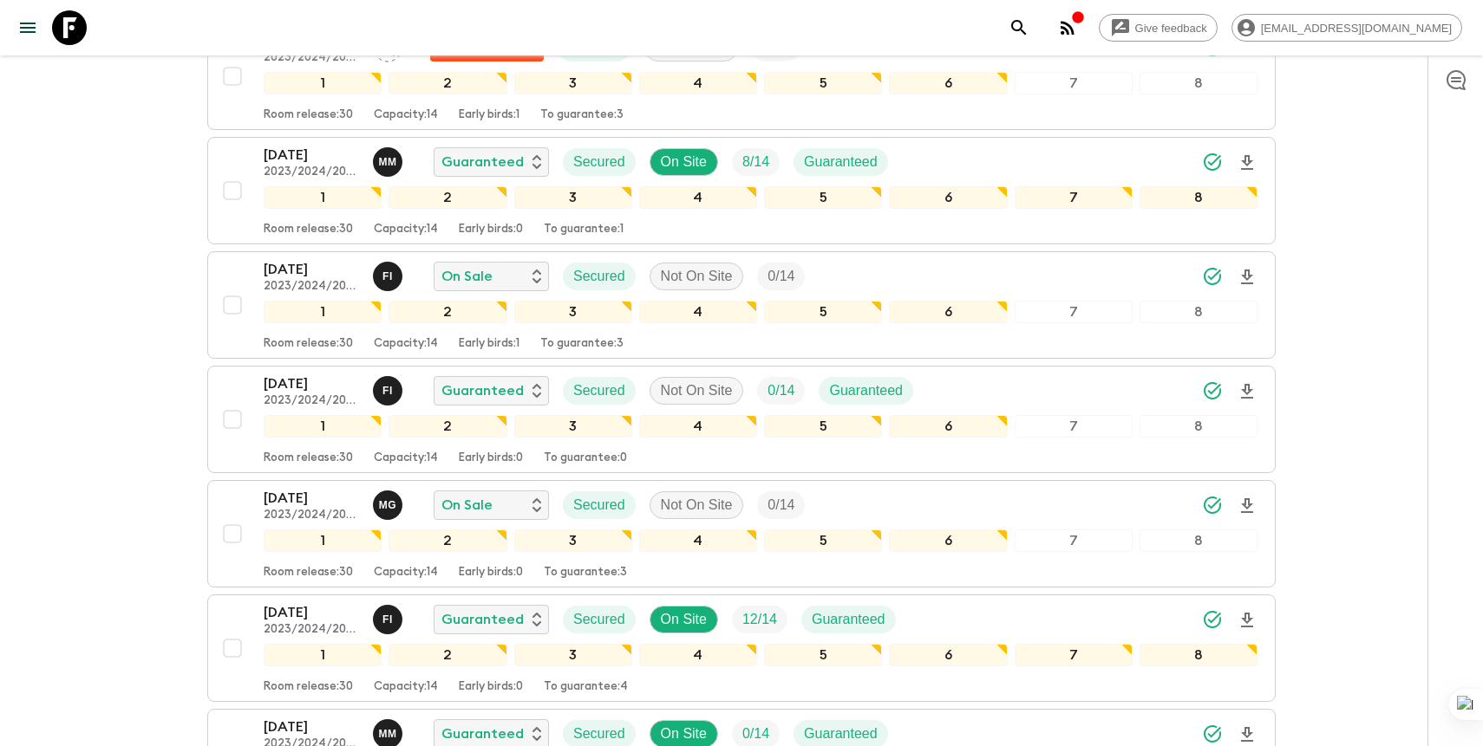 This screenshot has width=1483, height=746. What do you see at coordinates (466, 277) in the screenshot?
I see `p: On Sale` at bounding box center [466, 277].